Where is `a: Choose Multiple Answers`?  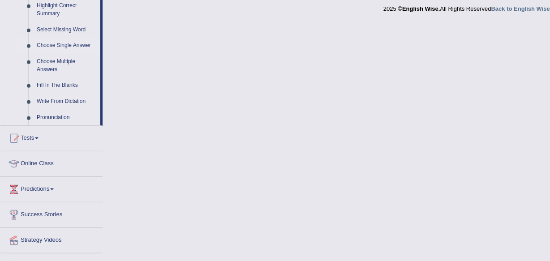
a: Choose Multiple Answers is located at coordinates (66, 65).